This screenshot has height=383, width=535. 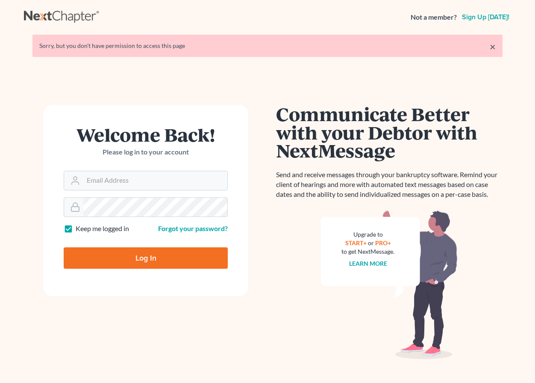 I want to click on h1: Communicate Better with your Debtor with NextMessage, so click(x=390, y=132).